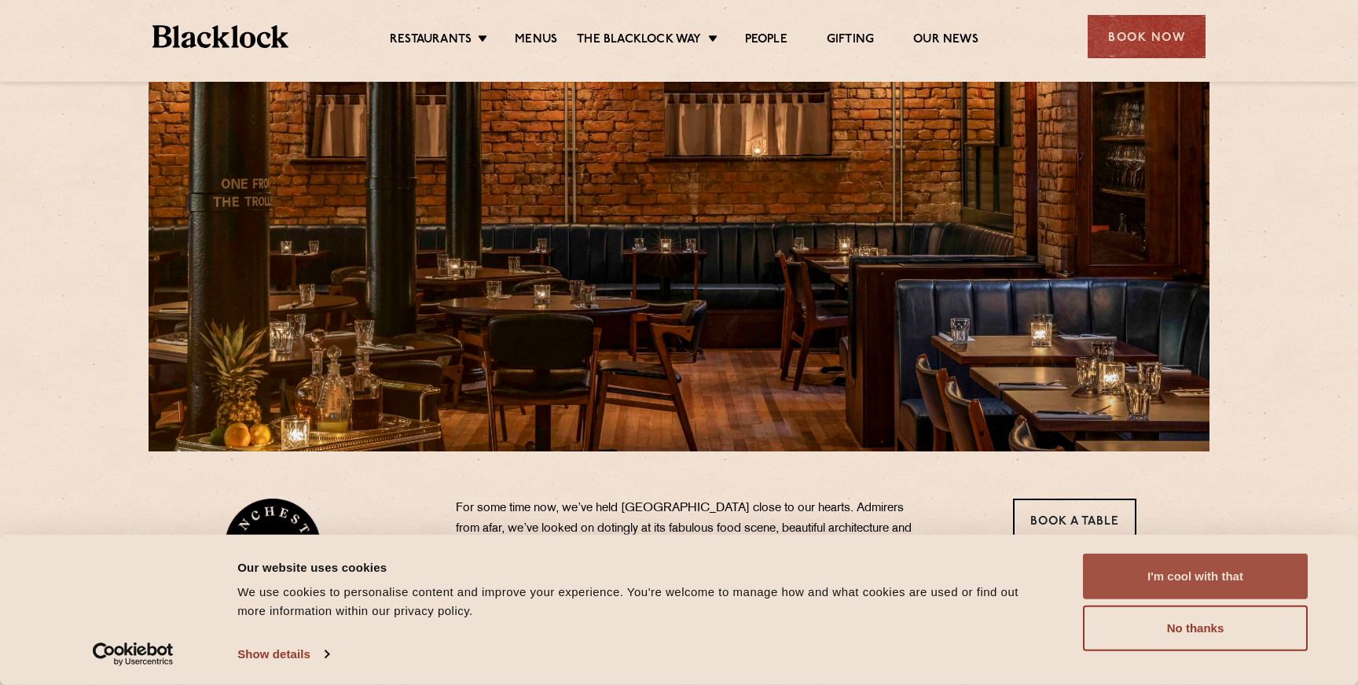 This screenshot has height=685, width=1358. What do you see at coordinates (536, 41) in the screenshot?
I see `a: Menus` at bounding box center [536, 41].